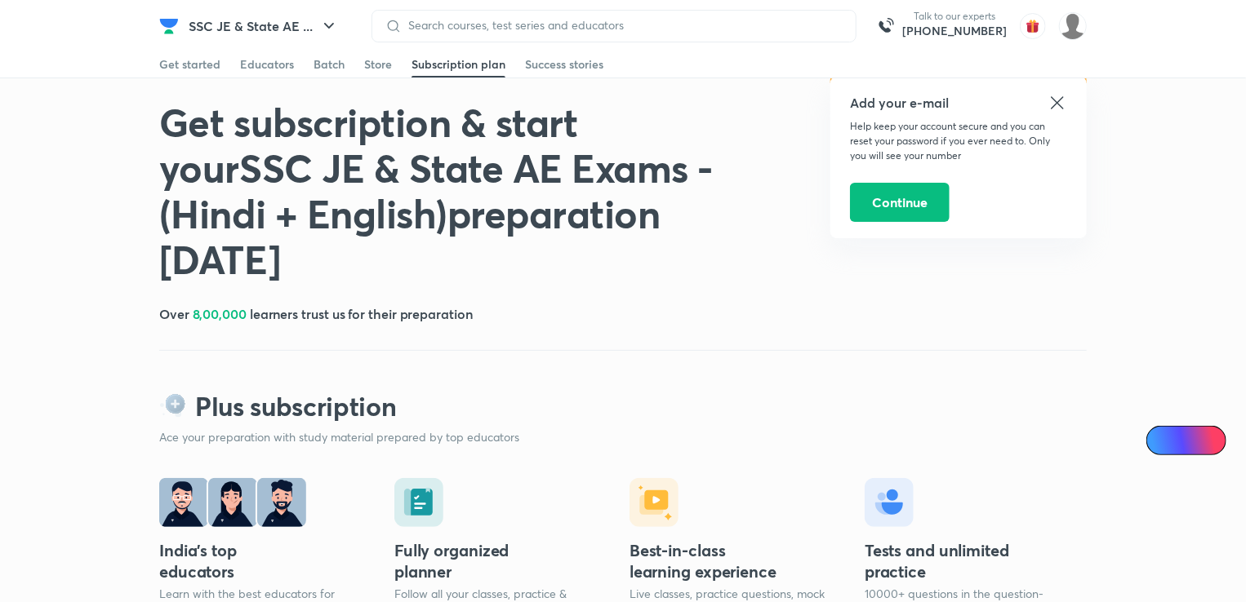  What do you see at coordinates (1194, 441) in the screenshot?
I see `span: Ai Doubts` at bounding box center [1194, 441].